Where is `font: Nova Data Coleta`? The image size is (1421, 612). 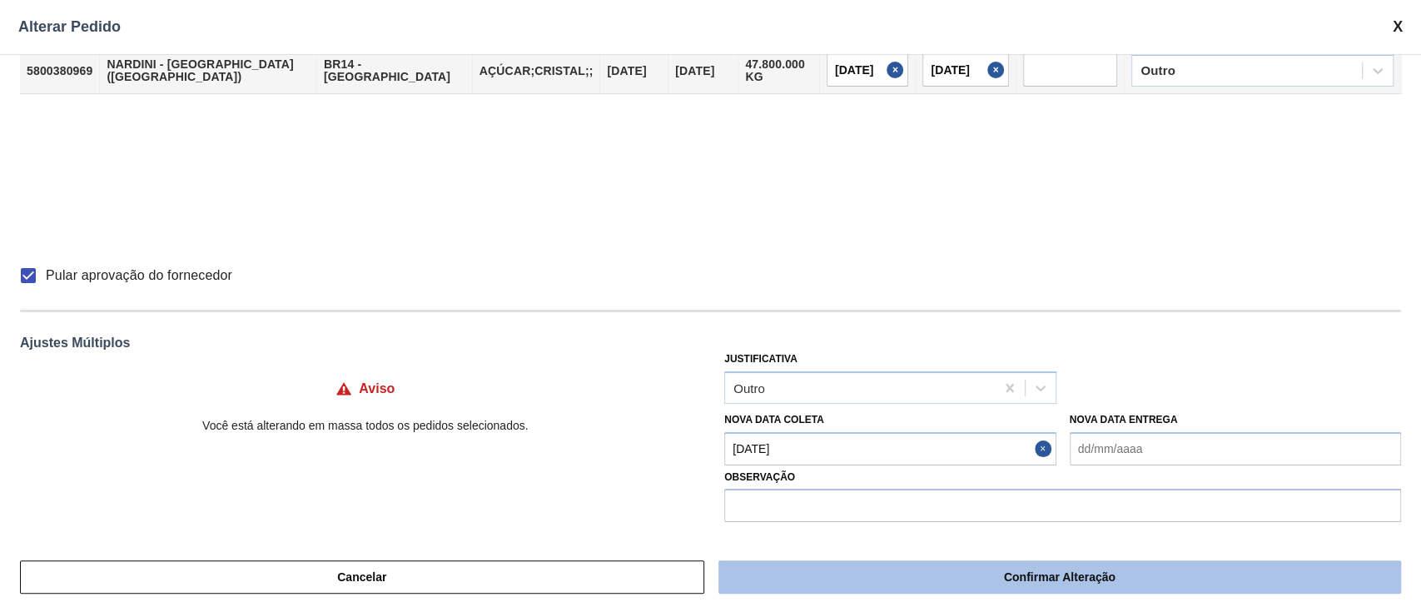
font: Nova Data Coleta is located at coordinates (774, 420).